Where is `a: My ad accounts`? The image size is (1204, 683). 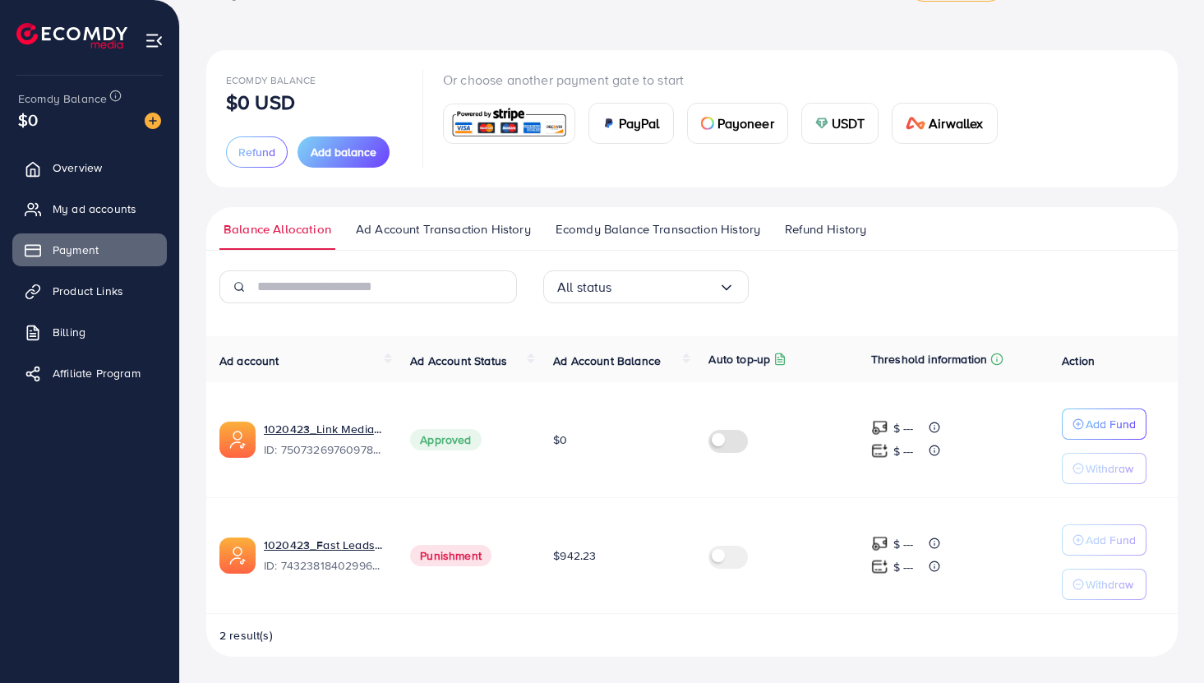 a: My ad accounts is located at coordinates (90, 209).